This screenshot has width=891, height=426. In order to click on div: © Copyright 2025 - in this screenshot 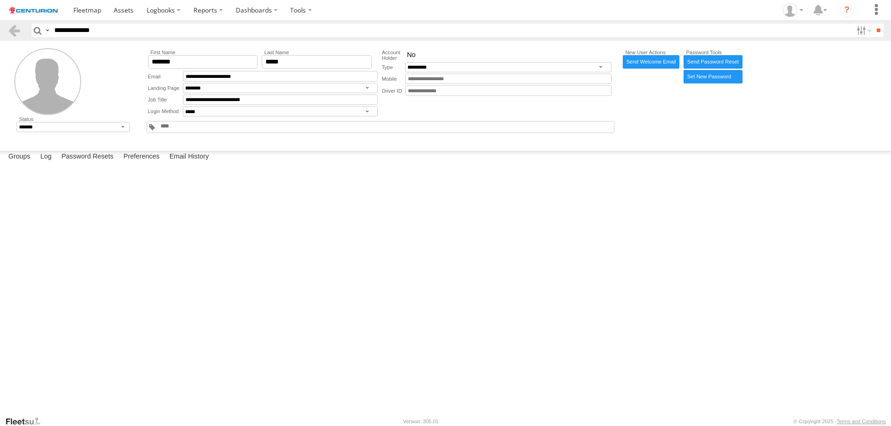, I will do `click(839, 422)`.